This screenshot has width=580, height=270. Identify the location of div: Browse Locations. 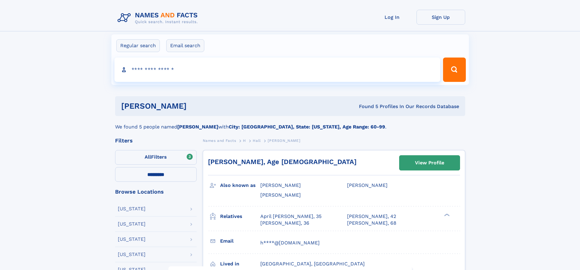
(156, 192).